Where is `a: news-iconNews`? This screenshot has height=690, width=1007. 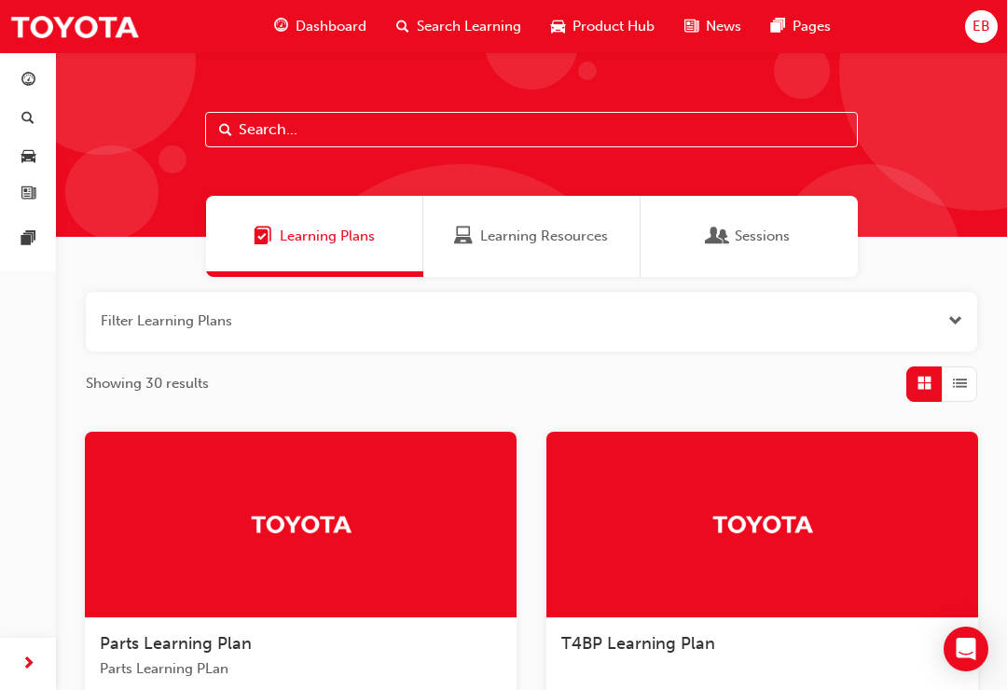 a: news-iconNews is located at coordinates (712, 26).